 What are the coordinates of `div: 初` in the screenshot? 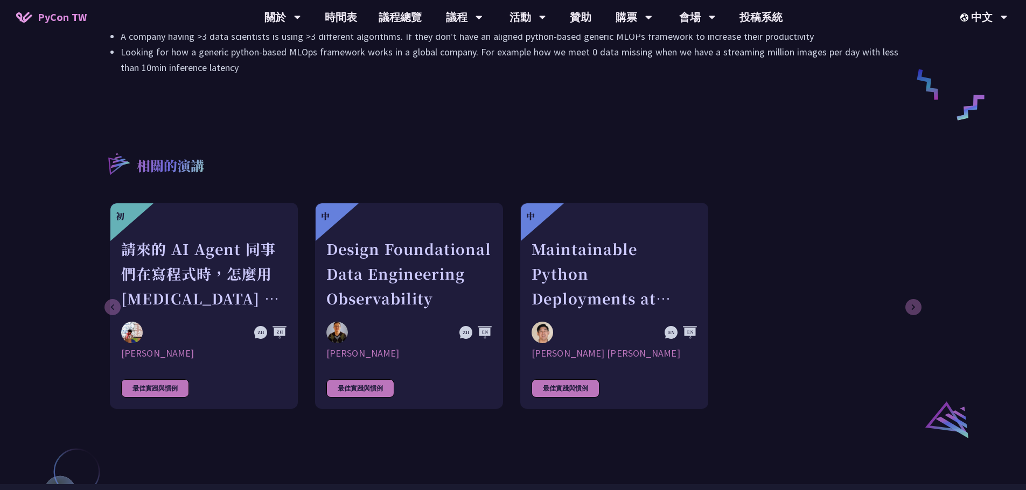 It's located at (120, 216).